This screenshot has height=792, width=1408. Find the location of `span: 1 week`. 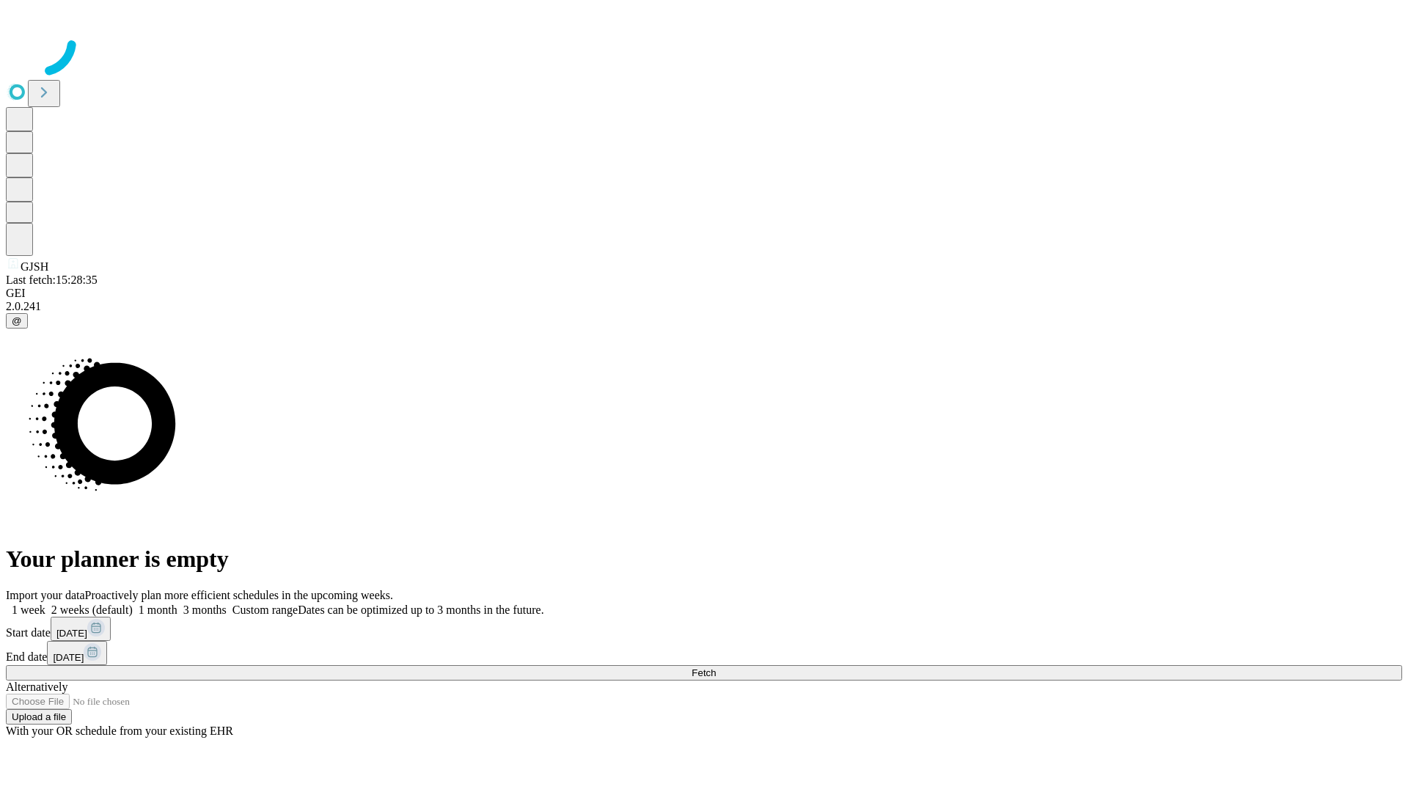

span: 1 week is located at coordinates (29, 609).